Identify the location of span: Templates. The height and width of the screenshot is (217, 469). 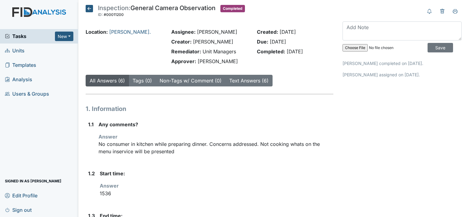
(21, 65).